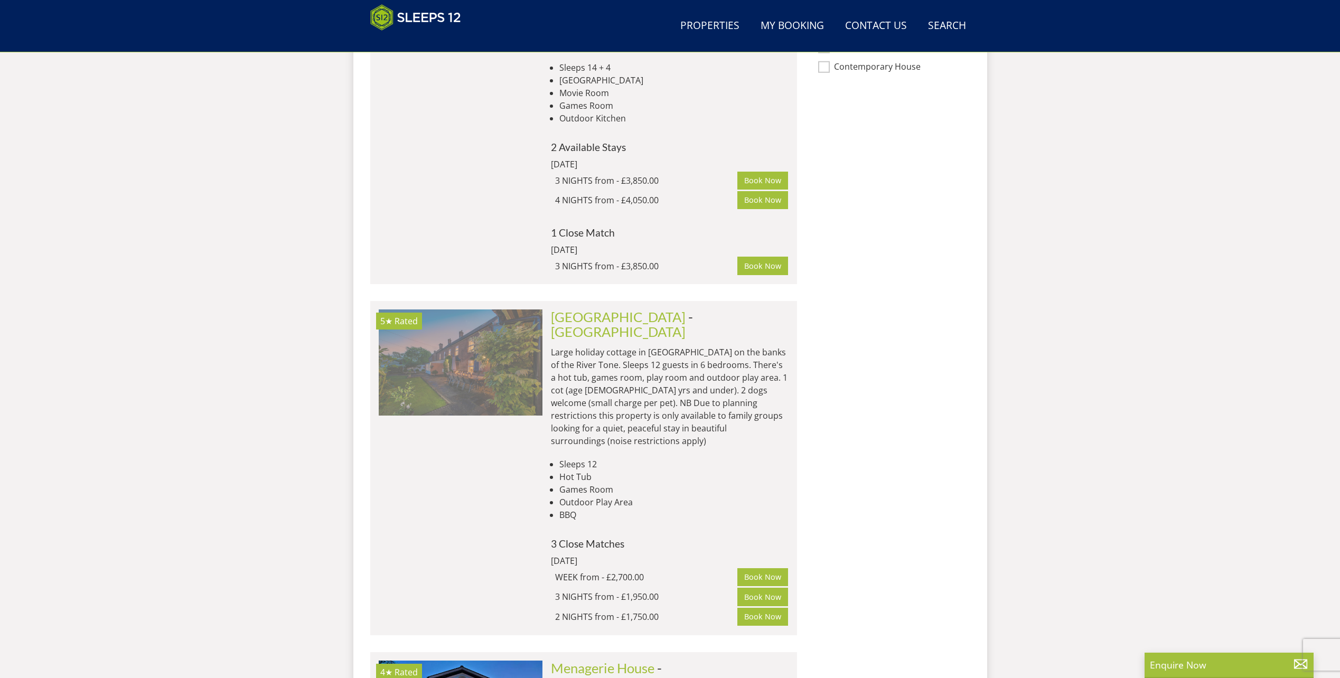 This screenshot has height=678, width=1340. I want to click on a: Contact Us, so click(876, 26).